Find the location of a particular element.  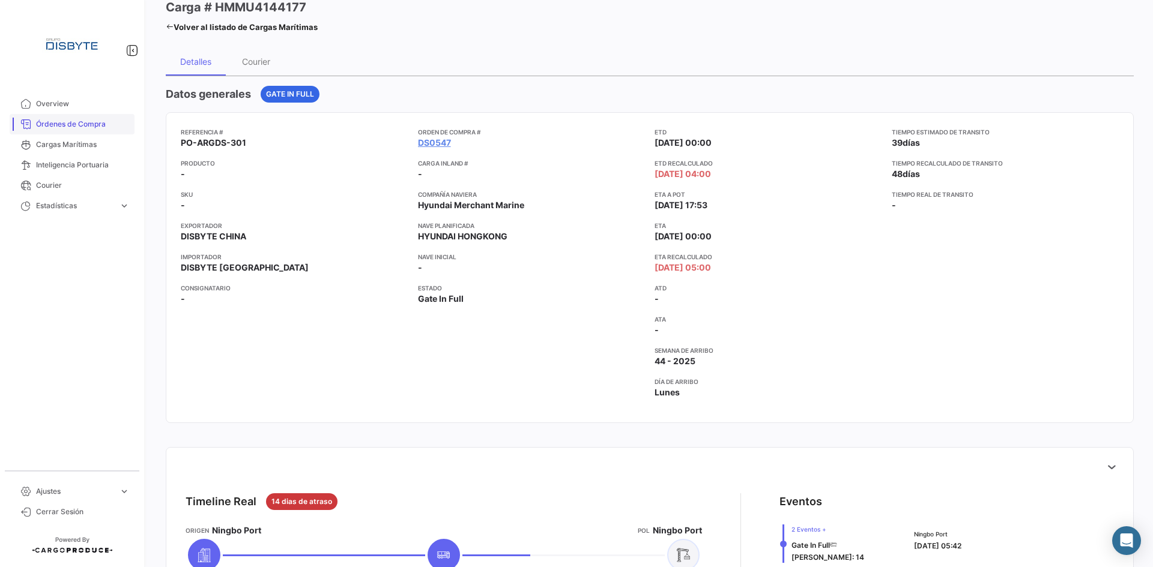

app-card-info-title: Tiempo real de transito is located at coordinates (1005, 195).